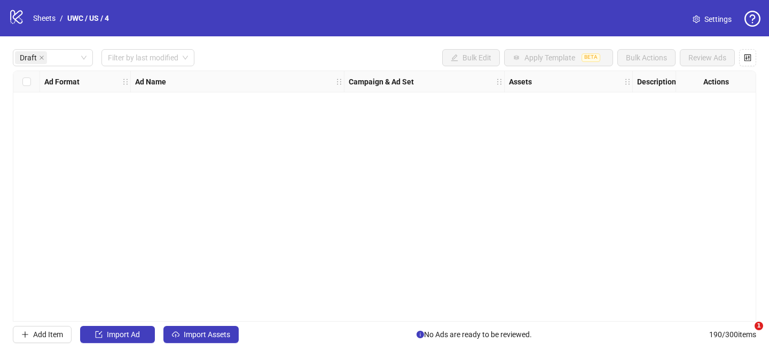  Describe the element at coordinates (176, 334) in the screenshot. I see `span: cloud-upload` at that location.